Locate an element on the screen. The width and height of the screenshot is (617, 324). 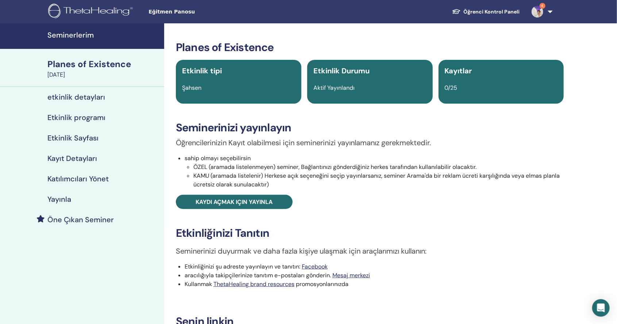
img: logo.png is located at coordinates (92, 12).